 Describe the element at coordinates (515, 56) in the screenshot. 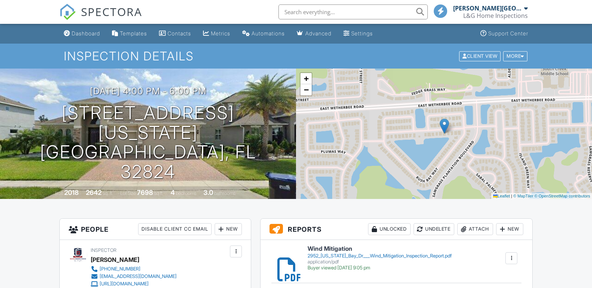

I see `div: More` at that location.